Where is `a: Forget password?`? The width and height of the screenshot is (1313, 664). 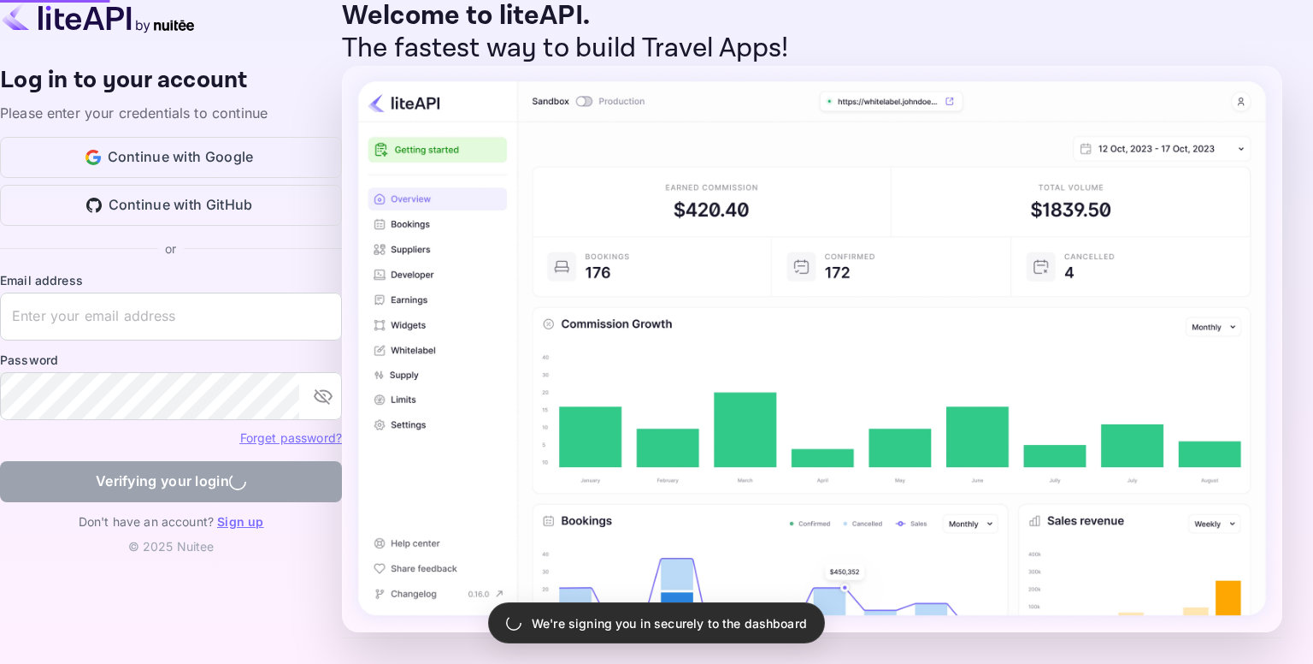 a: Forget password? is located at coordinates (291, 437).